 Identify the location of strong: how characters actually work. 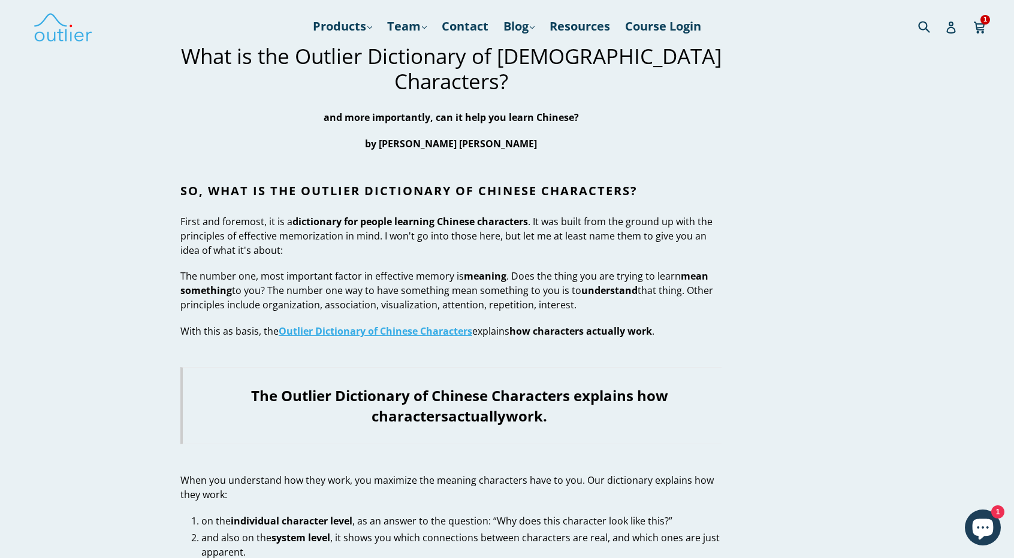
(580, 331).